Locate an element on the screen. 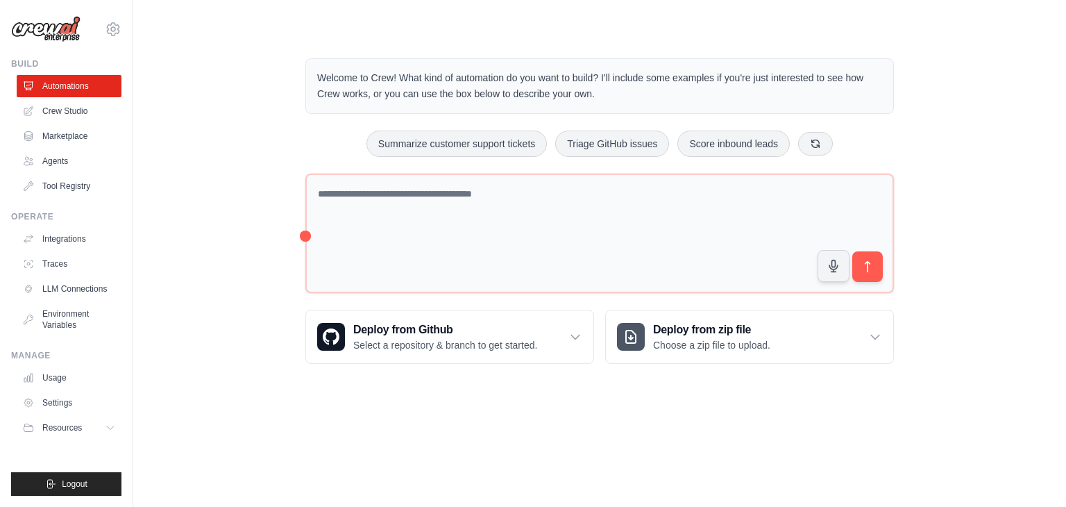 The width and height of the screenshot is (1066, 507). span: Resources is located at coordinates (62, 427).